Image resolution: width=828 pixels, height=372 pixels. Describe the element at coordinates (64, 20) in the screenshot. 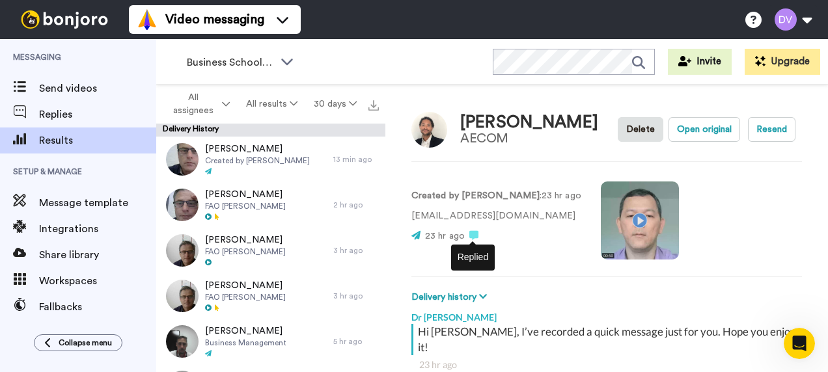

I see `img: bj-logo-header-white.svg` at that location.